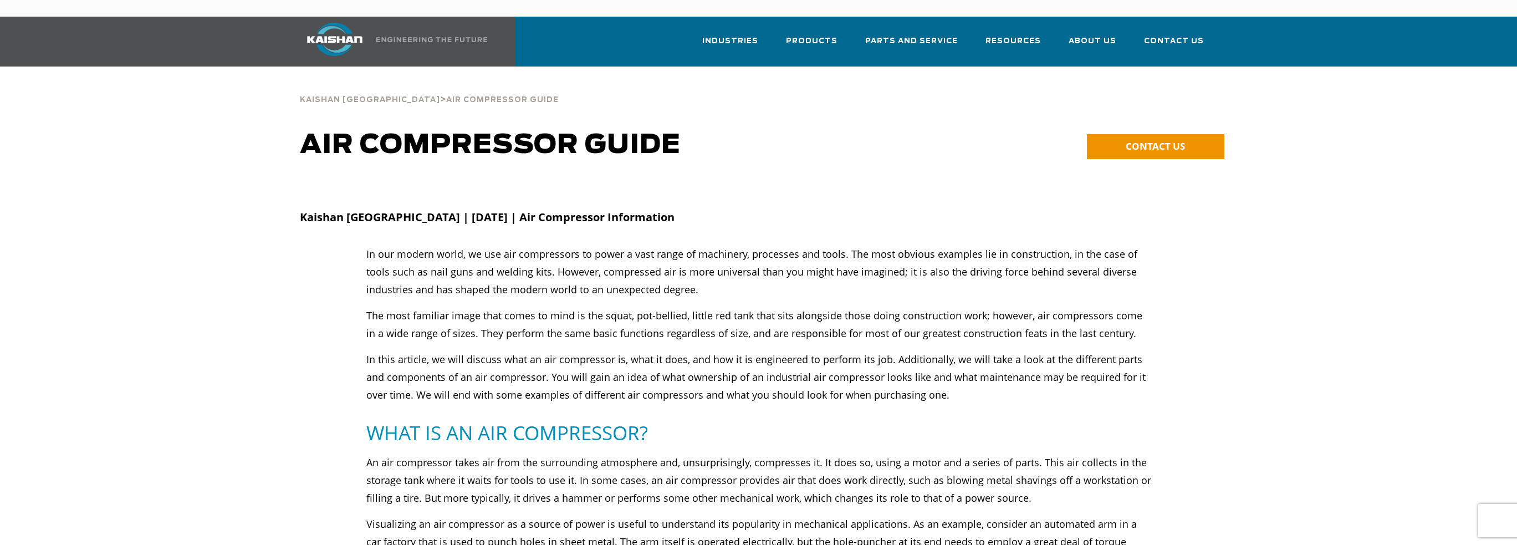 The height and width of the screenshot is (545, 1517). I want to click on span: Contact Us, so click(1174, 41).